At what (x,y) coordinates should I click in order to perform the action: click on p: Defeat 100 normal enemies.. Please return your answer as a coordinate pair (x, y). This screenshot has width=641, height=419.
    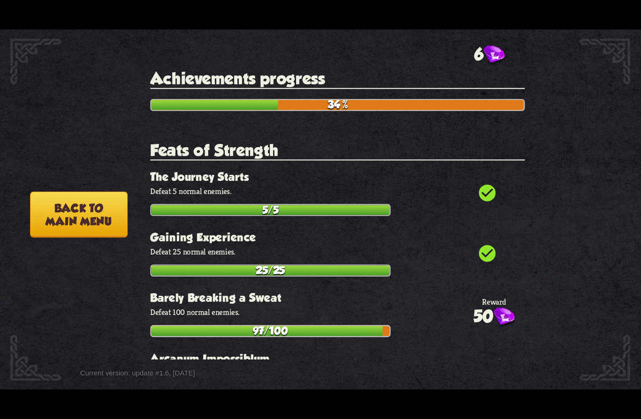
    Looking at the image, I should click on (337, 312).